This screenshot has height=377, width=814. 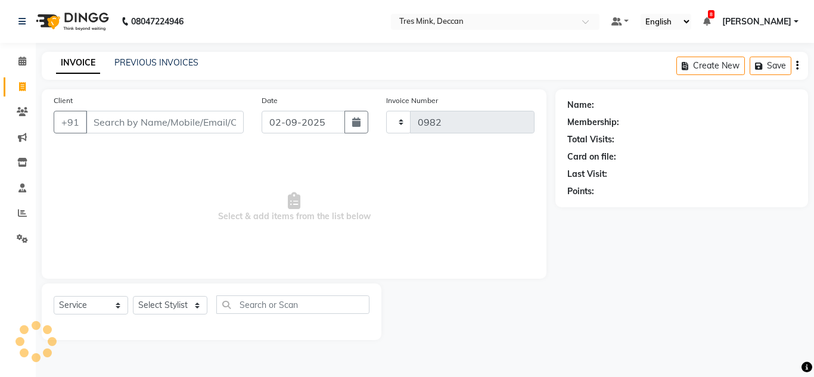 I want to click on div: Name:, so click(x=580, y=105).